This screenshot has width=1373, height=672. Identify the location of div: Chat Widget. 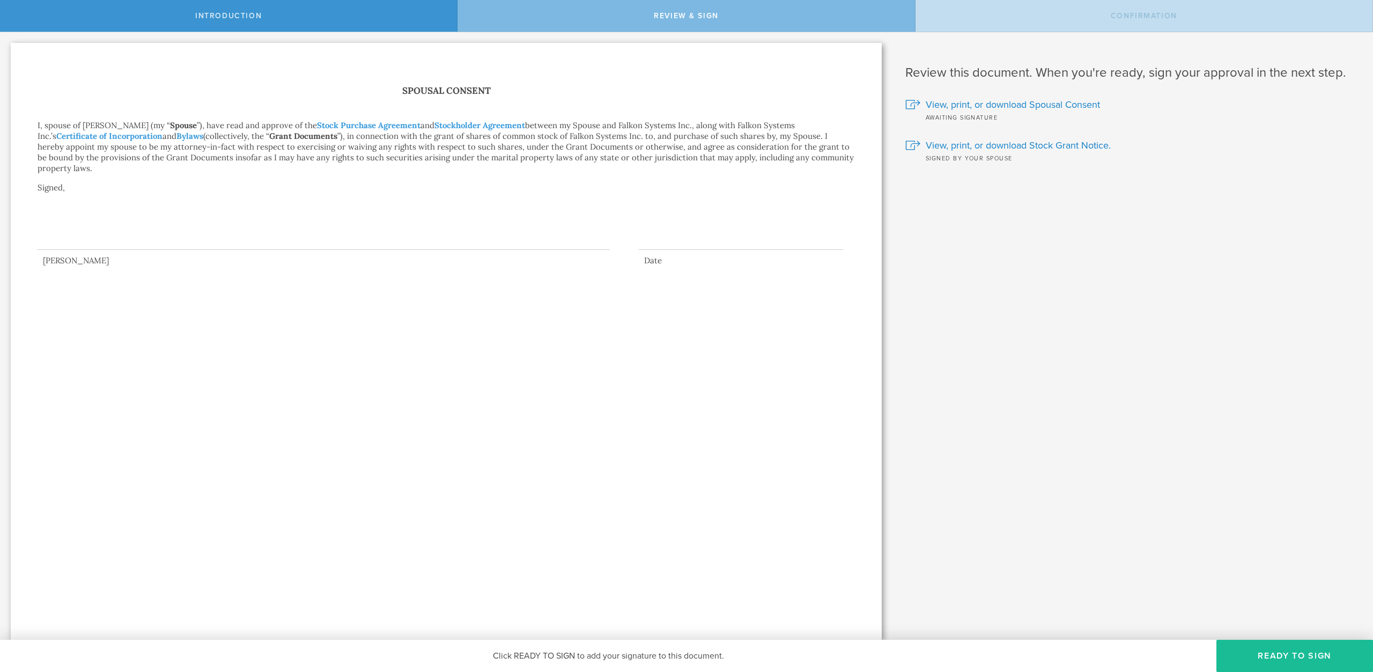
(1346, 614).